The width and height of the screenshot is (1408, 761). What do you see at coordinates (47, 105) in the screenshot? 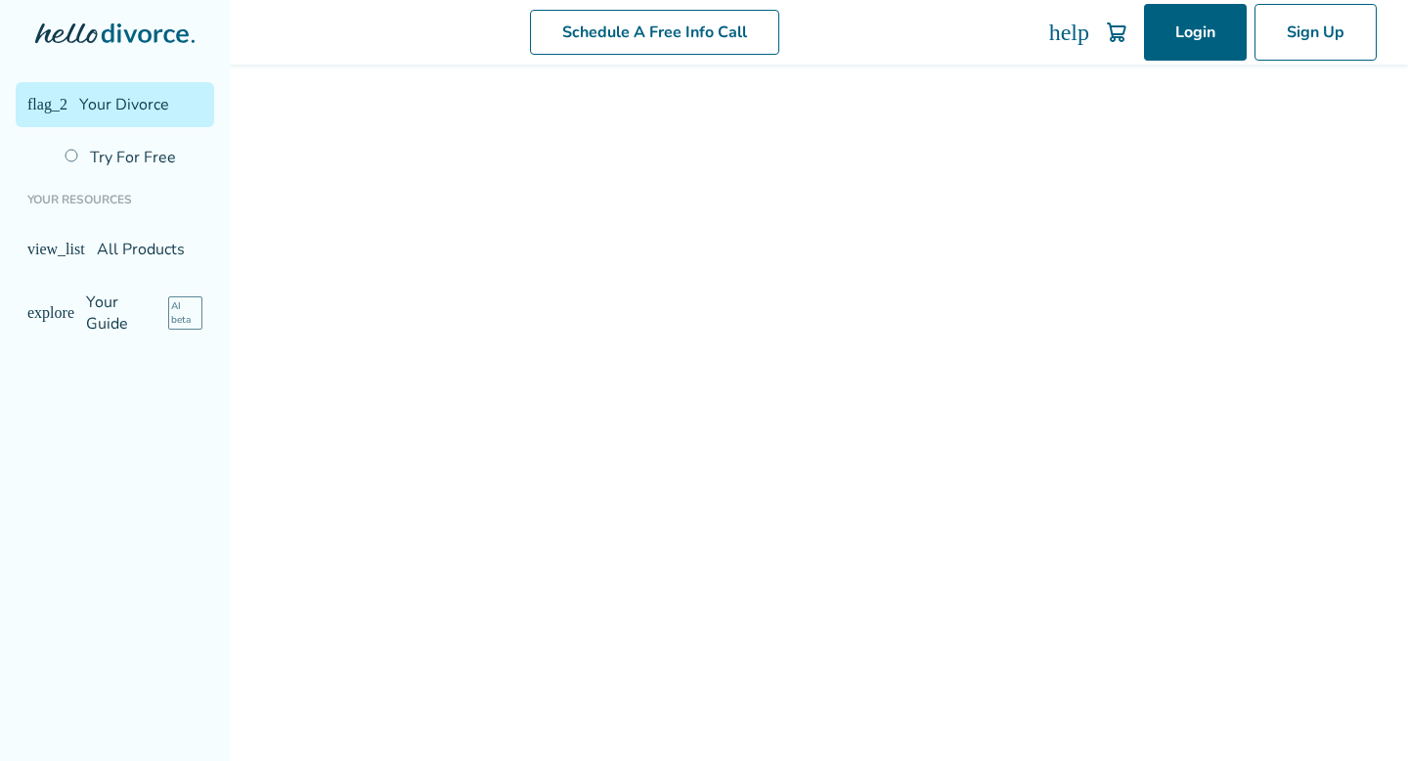
I see `span: flag_2` at bounding box center [47, 105].